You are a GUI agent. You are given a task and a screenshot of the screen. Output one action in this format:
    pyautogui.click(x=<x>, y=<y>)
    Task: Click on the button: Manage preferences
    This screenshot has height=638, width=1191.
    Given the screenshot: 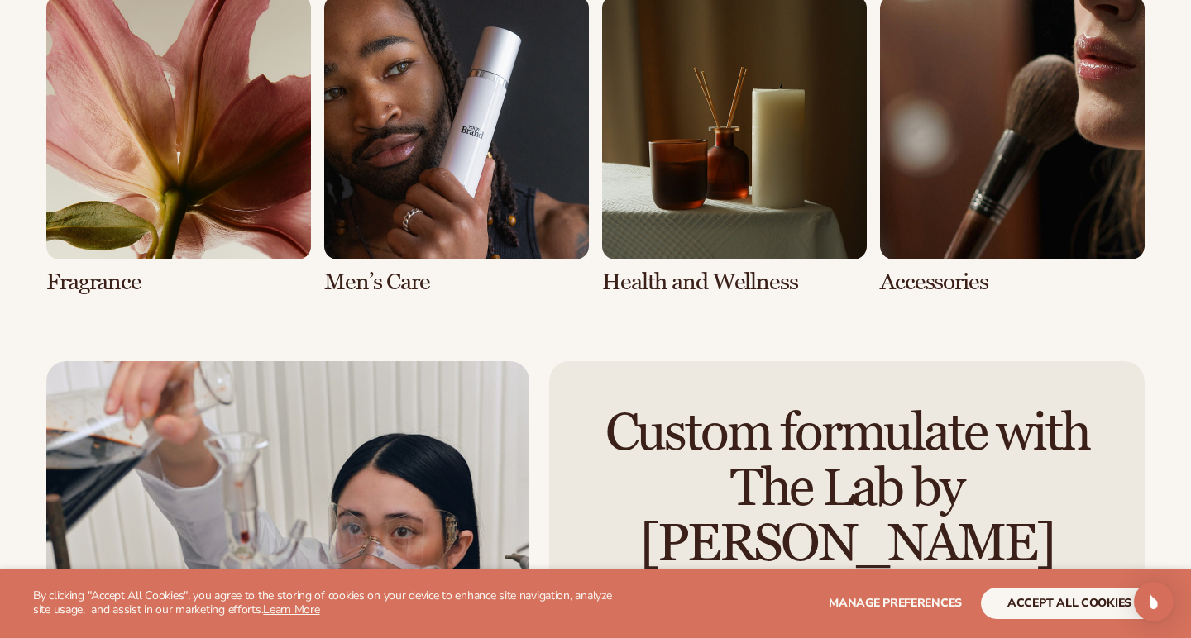 What is the action you would take?
    pyautogui.click(x=895, y=604)
    